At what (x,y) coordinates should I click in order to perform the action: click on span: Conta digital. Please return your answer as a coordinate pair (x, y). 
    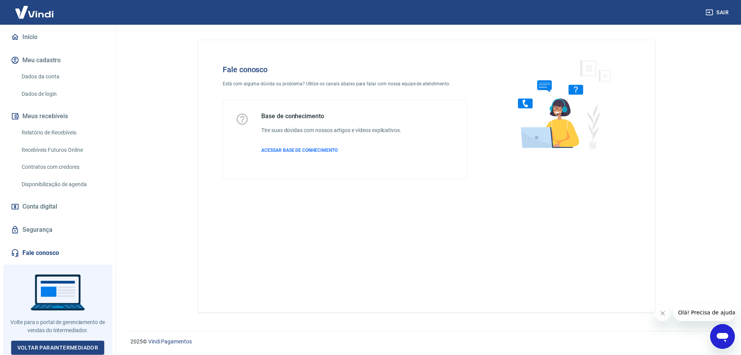
    Looking at the image, I should click on (40, 206).